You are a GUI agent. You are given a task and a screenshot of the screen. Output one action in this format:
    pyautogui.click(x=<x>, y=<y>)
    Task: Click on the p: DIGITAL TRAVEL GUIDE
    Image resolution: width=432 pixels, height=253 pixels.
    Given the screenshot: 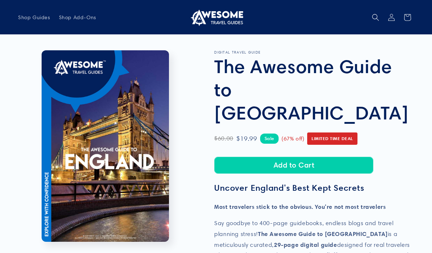 What is the action you would take?
    pyautogui.click(x=314, y=52)
    